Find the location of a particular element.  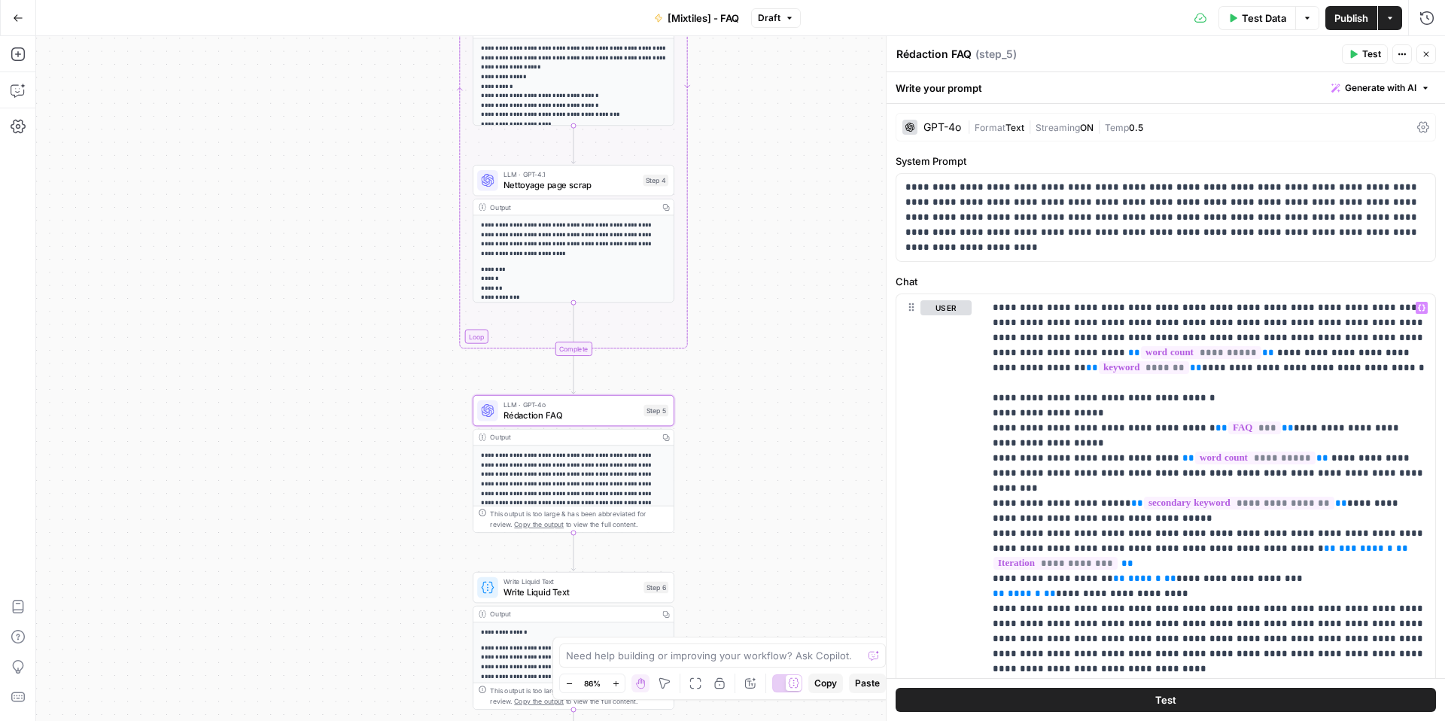

button: user is located at coordinates (946, 308).